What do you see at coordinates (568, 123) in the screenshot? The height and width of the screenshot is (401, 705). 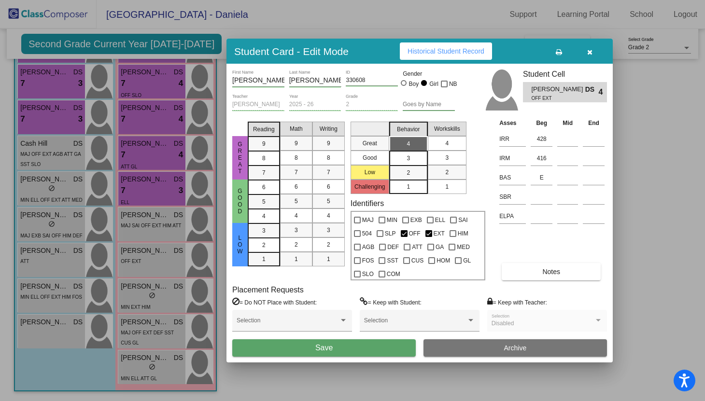 I see `th: Mid` at bounding box center [568, 123].